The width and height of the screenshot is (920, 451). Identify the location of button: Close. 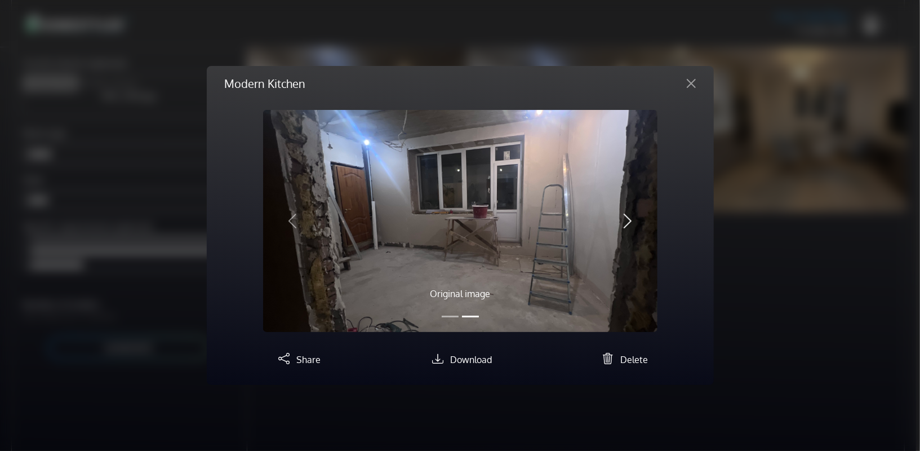
(691, 83).